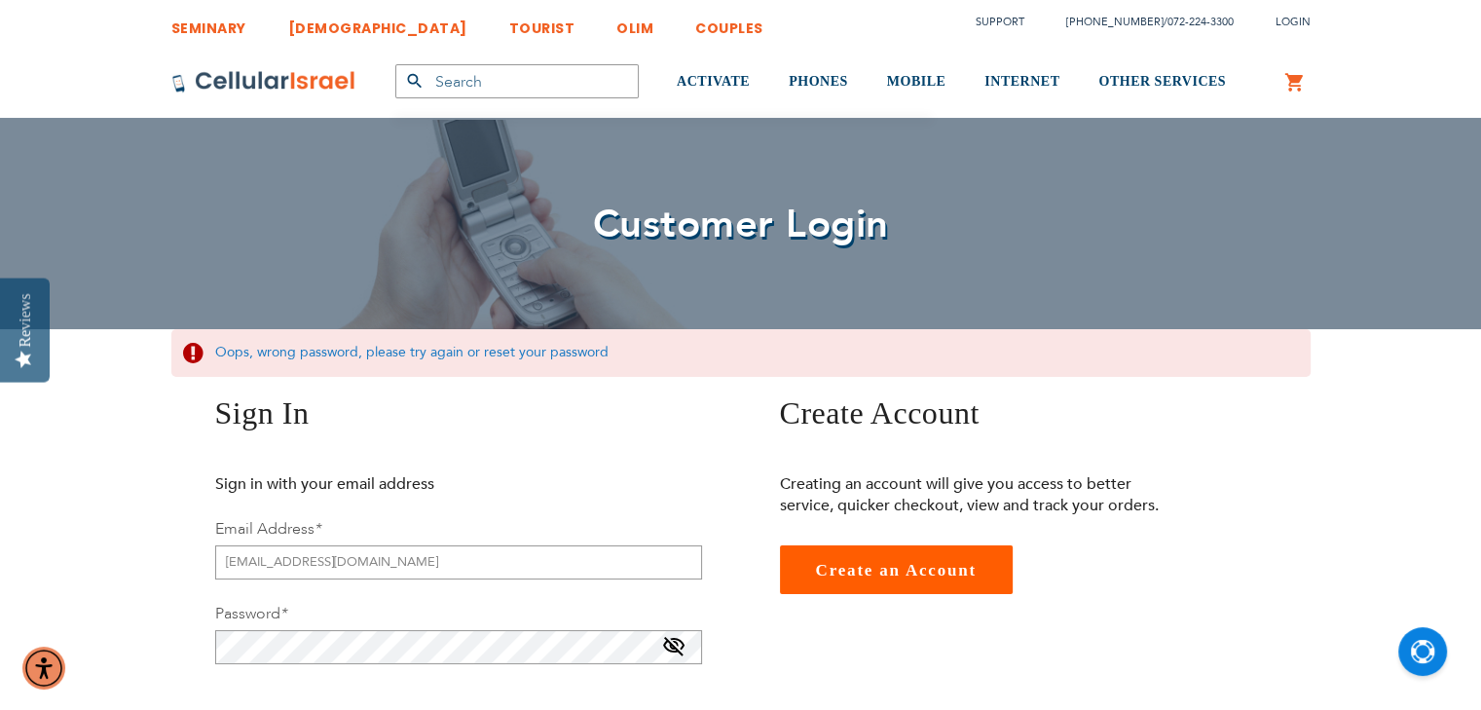  Describe the element at coordinates (1201, 21) in the screenshot. I see `a: 072-224-3300` at that location.